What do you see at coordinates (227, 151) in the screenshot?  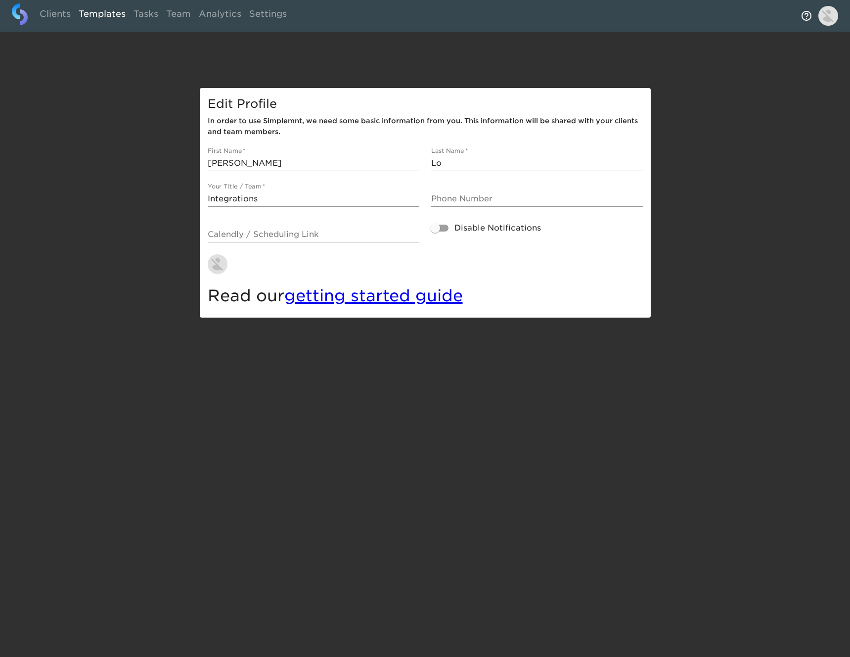 I see `label: First Name` at bounding box center [227, 151].